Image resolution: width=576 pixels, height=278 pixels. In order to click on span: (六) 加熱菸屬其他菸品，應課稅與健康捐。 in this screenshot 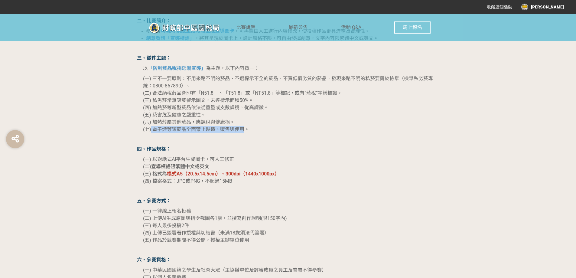, I will do `click(189, 122)`.